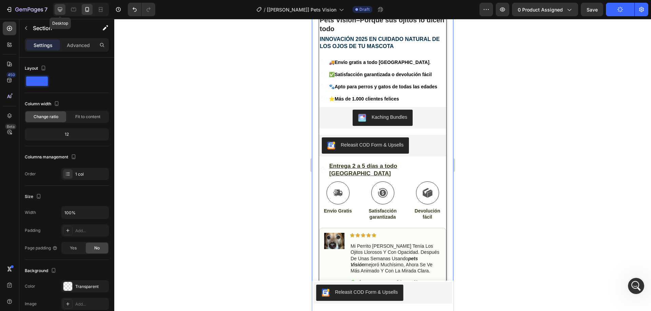 The height and width of the screenshot is (311, 651). What do you see at coordinates (46, 9) in the screenshot?
I see `p: 7` at bounding box center [46, 9].